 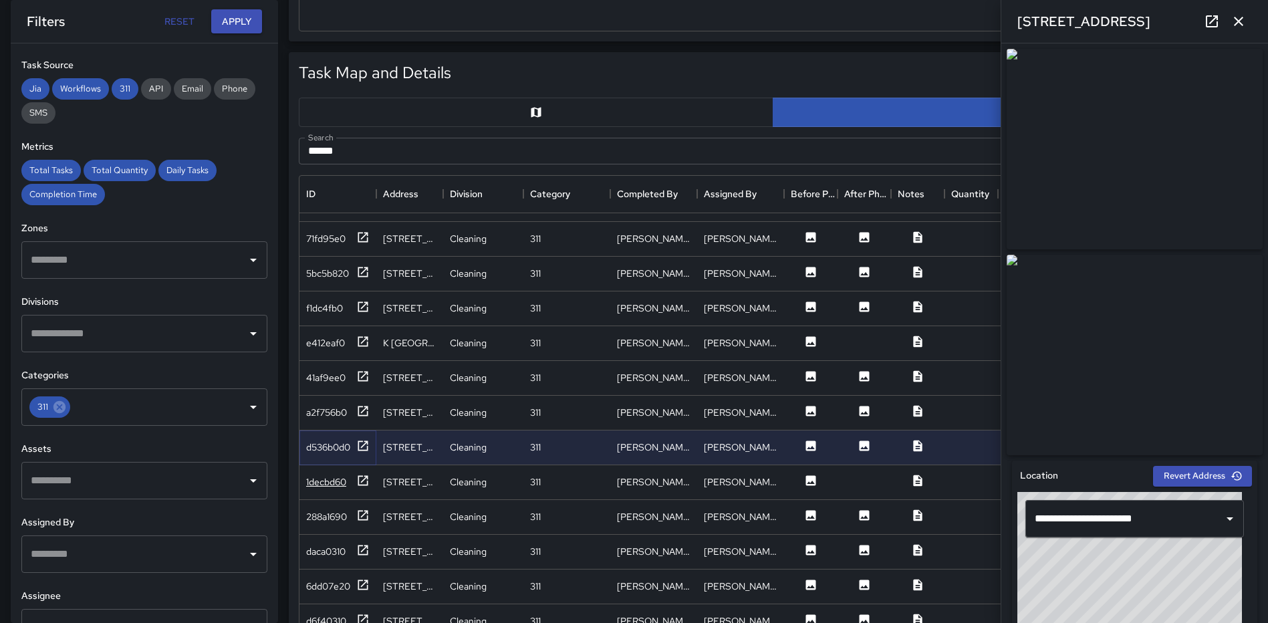 I want to click on div: Gerrod Woody, so click(x=654, y=551).